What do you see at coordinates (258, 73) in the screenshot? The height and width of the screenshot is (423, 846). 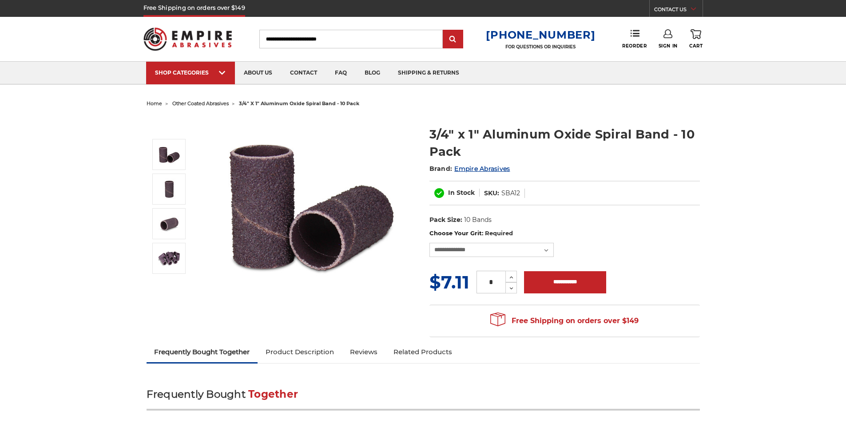 I see `a: about us` at bounding box center [258, 73].